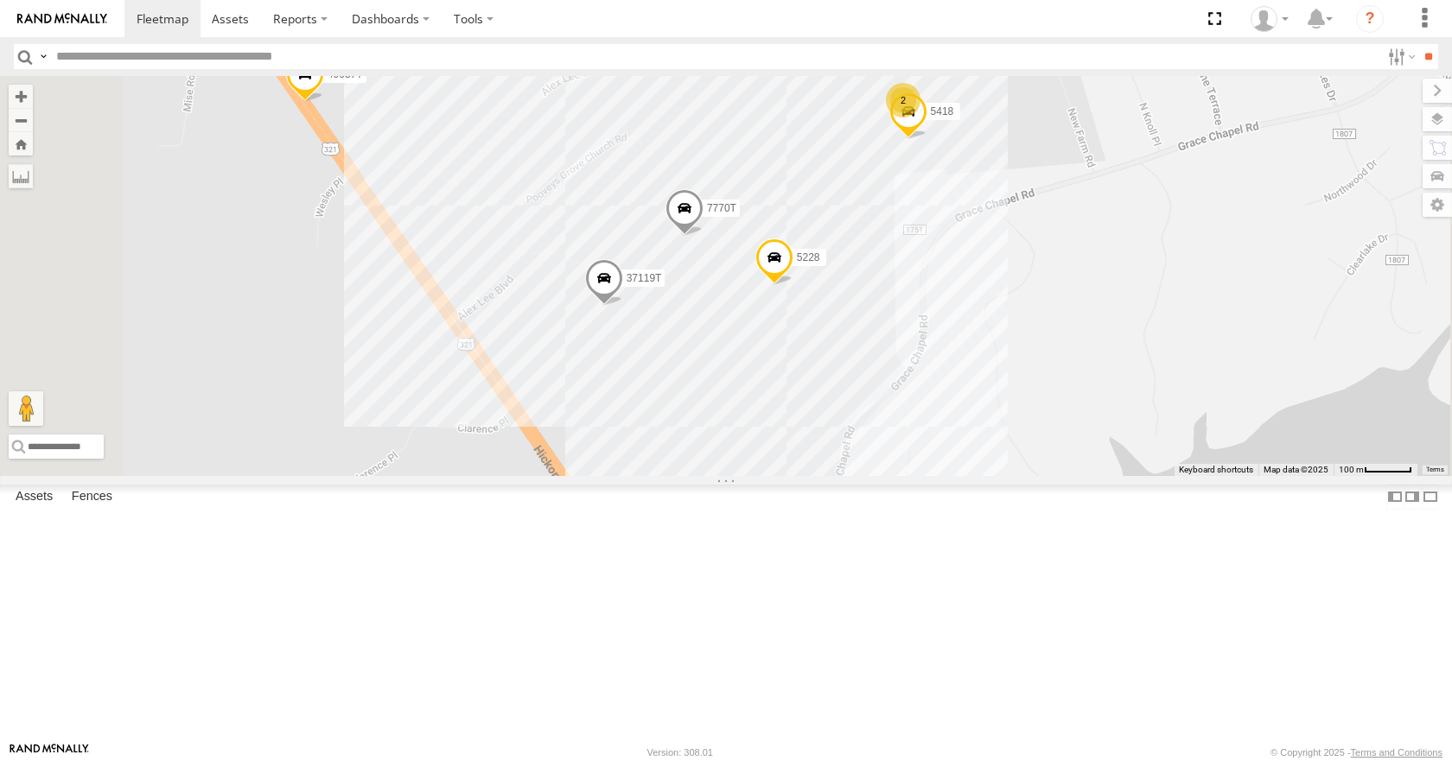 The width and height of the screenshot is (1452, 761). What do you see at coordinates (903, 100) in the screenshot?
I see `div: 2` at bounding box center [903, 100].